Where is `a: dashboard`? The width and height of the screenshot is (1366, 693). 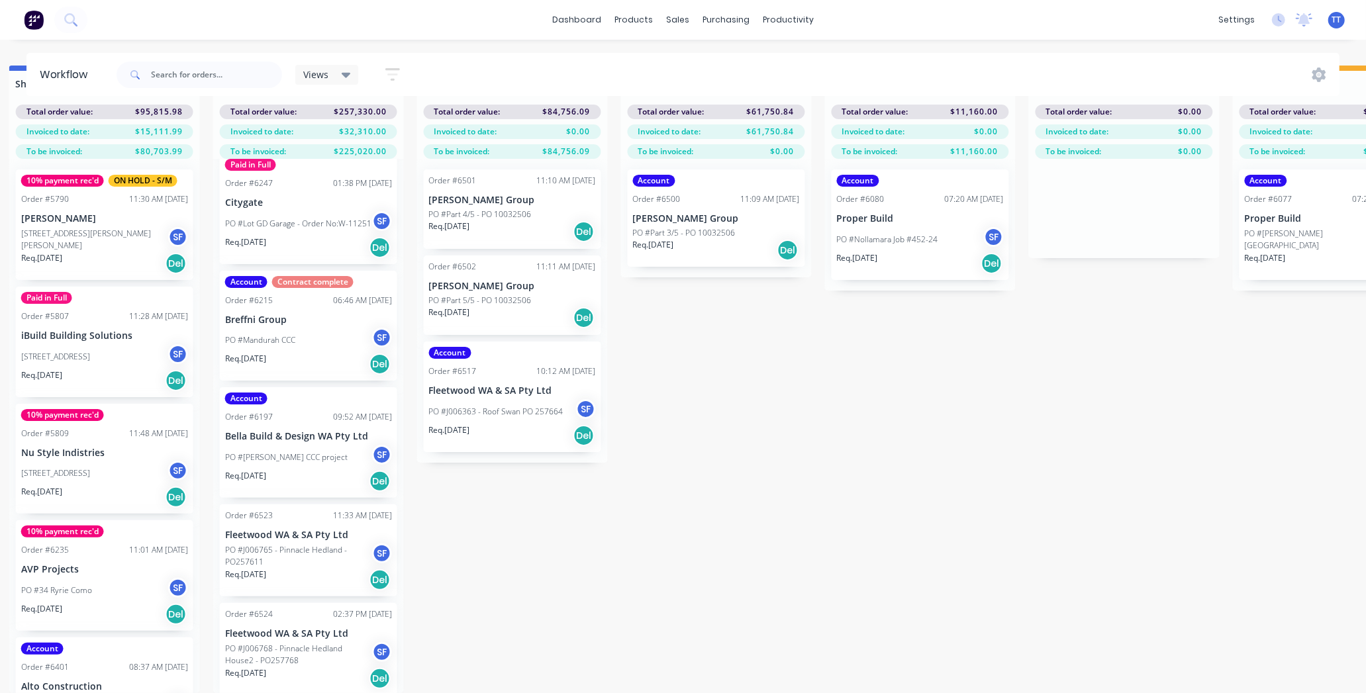
a: dashboard is located at coordinates (577, 20).